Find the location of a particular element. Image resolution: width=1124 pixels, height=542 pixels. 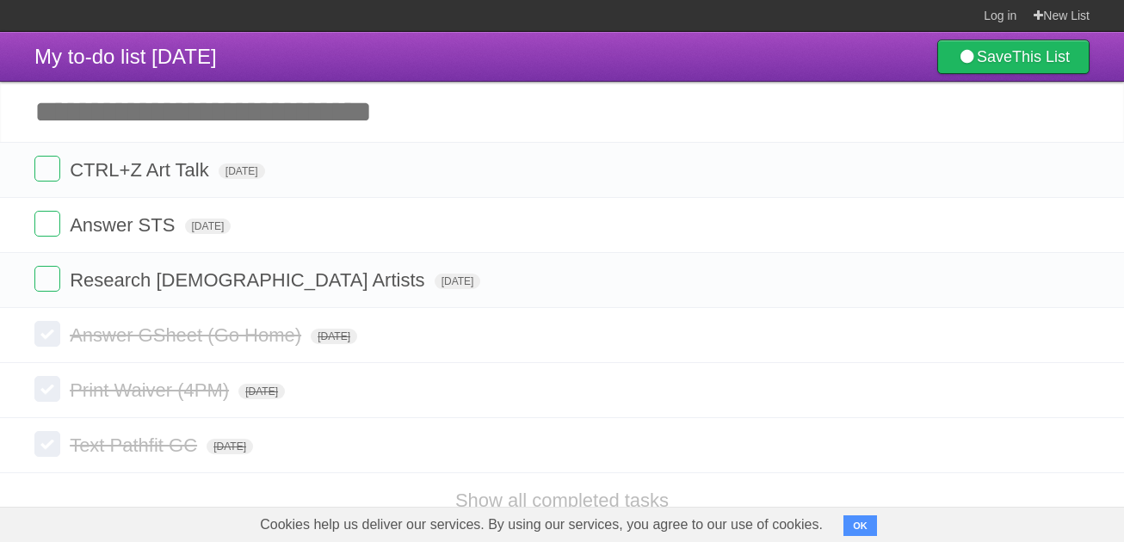

a: Show all completed tasks is located at coordinates (562, 500).